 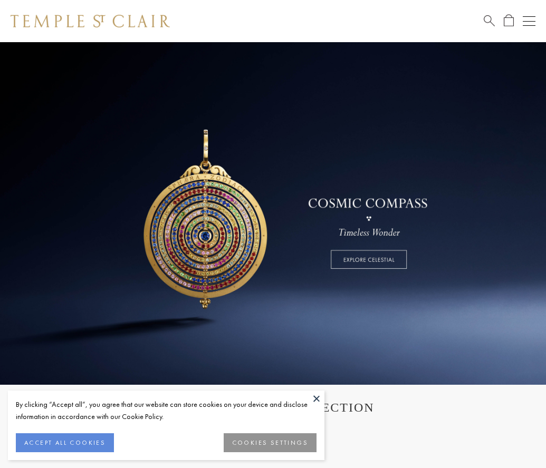 What do you see at coordinates (529, 21) in the screenshot?
I see `button: Open navigation` at bounding box center [529, 21].